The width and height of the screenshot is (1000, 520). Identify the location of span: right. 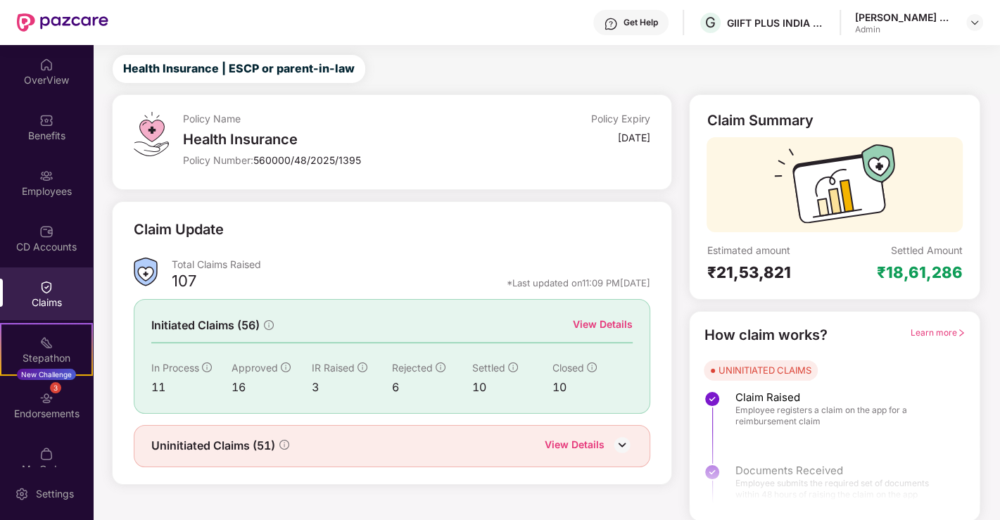
(961, 333).